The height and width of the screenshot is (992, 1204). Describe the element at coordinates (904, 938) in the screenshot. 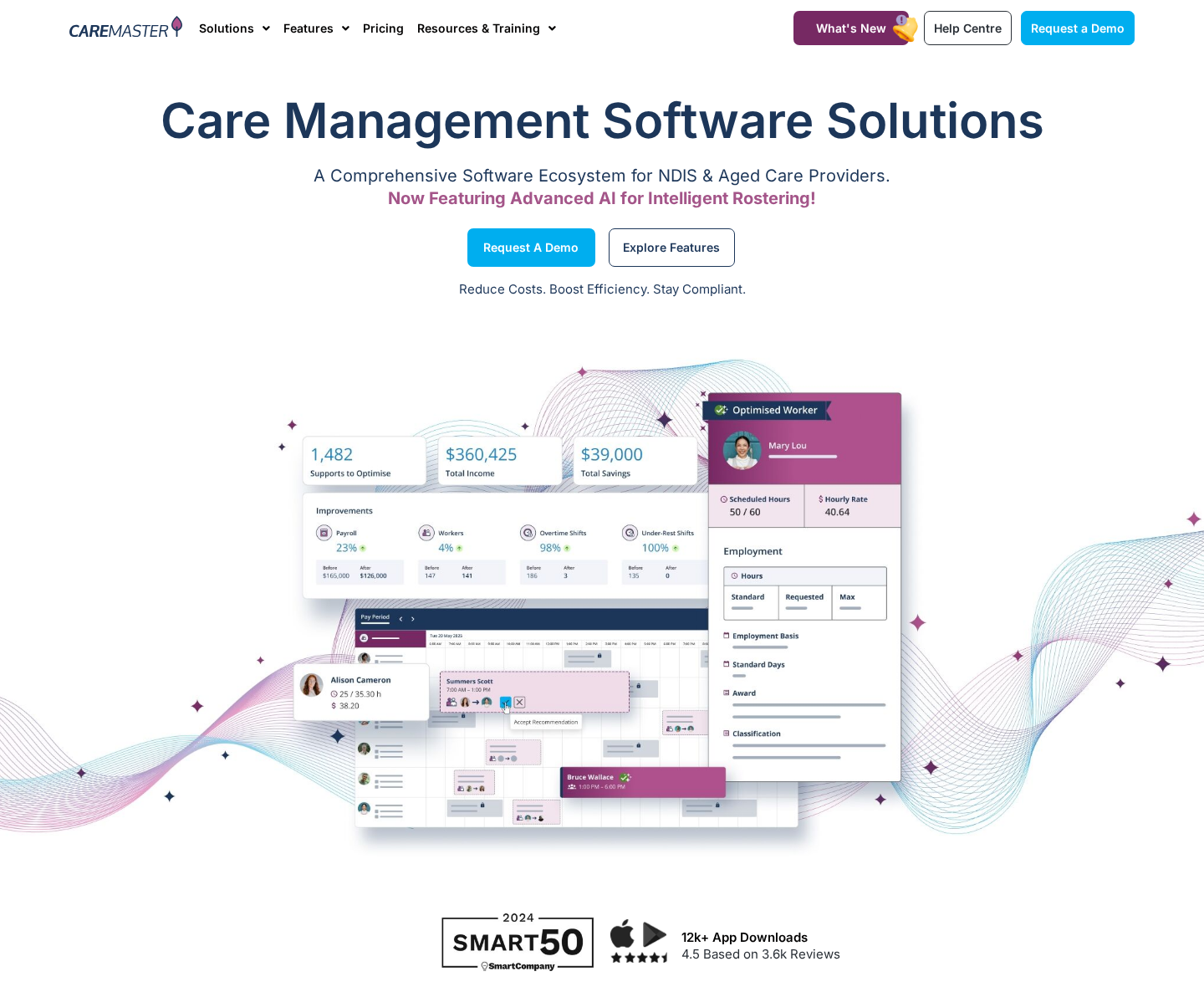

I see `h3: 12k+ App Downloads` at that location.